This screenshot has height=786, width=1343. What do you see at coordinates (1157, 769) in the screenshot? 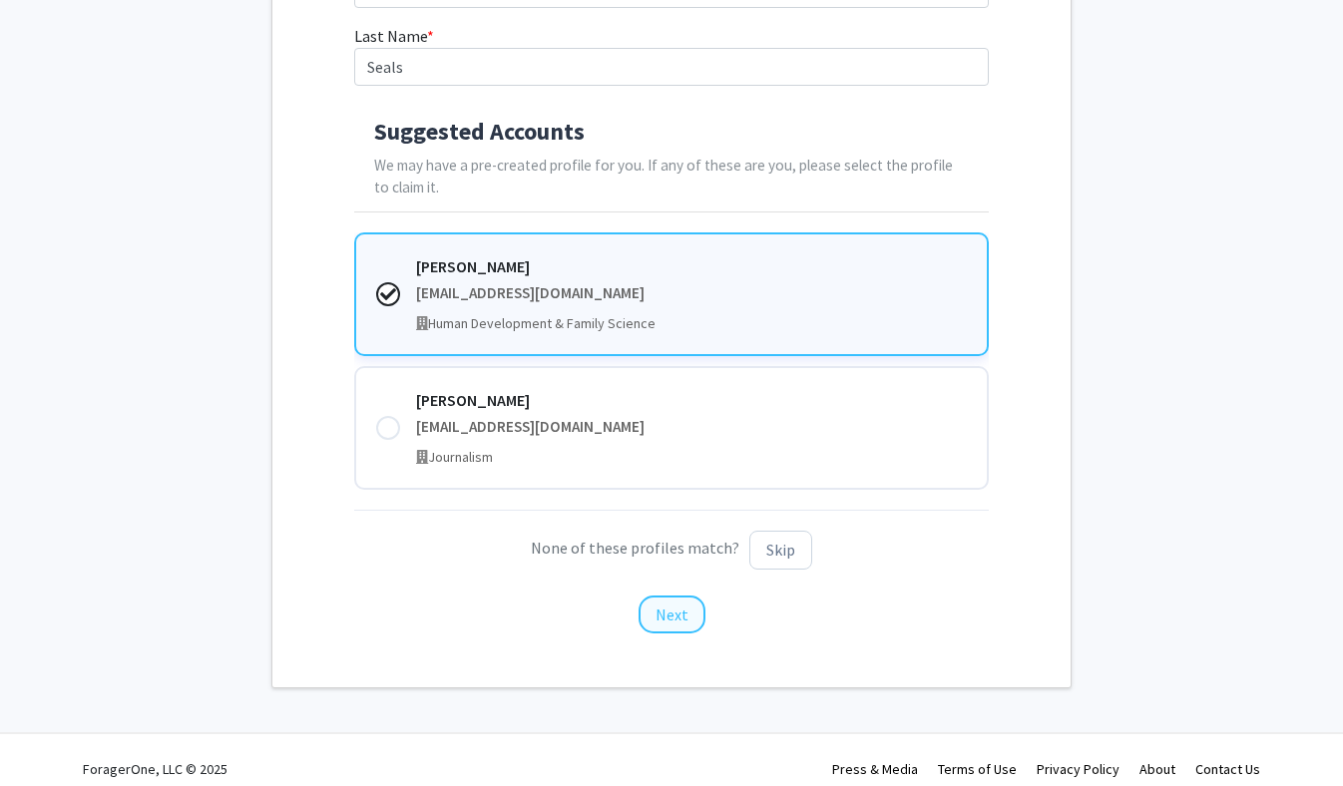
I see `a: About` at bounding box center [1157, 769].